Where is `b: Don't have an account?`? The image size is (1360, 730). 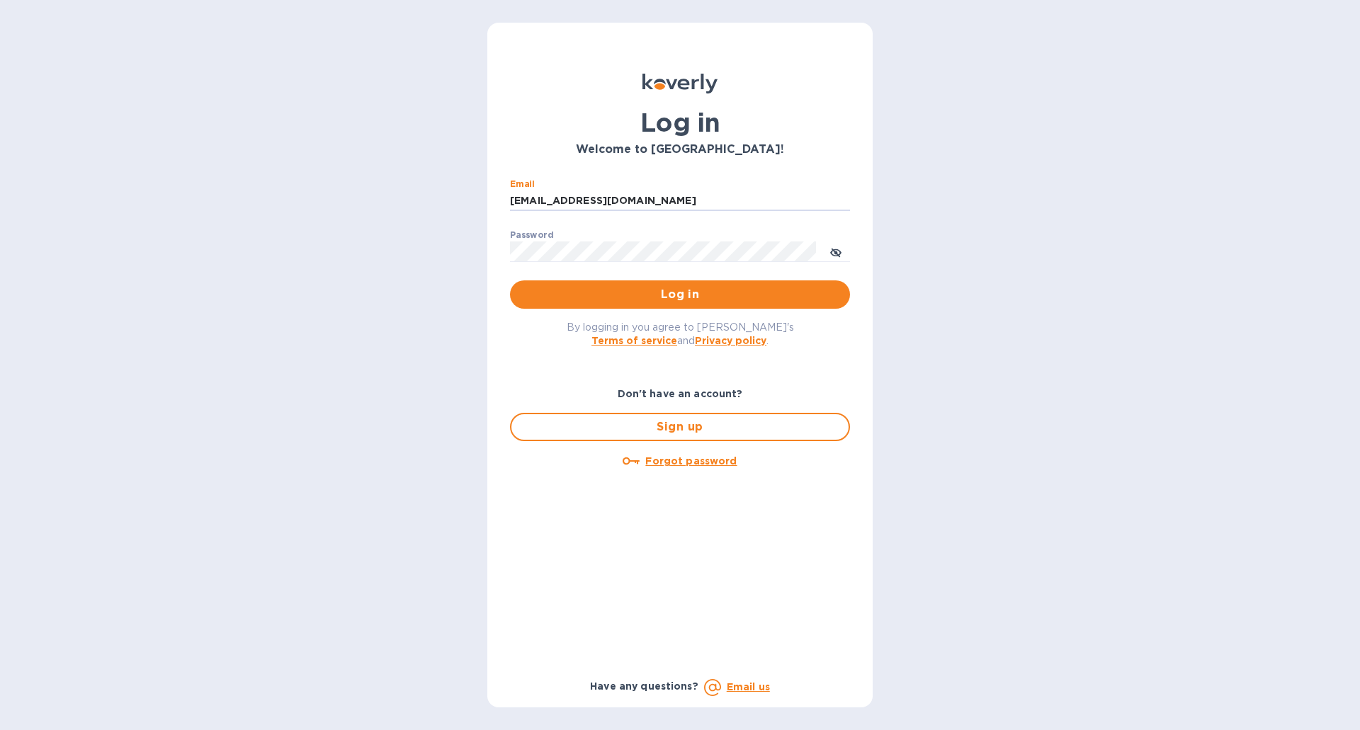
b: Don't have an account? is located at coordinates (680, 394).